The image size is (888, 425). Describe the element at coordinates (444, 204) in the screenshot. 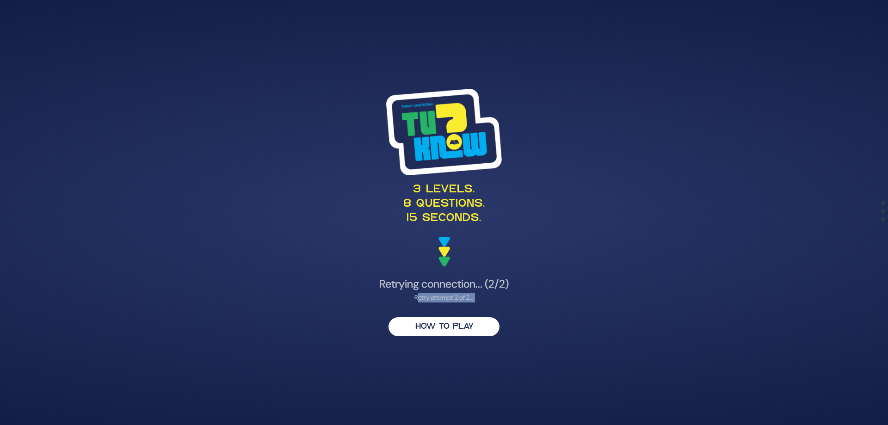

I see `p: 3 levels. 8 questions. 15 seconds.` at that location.